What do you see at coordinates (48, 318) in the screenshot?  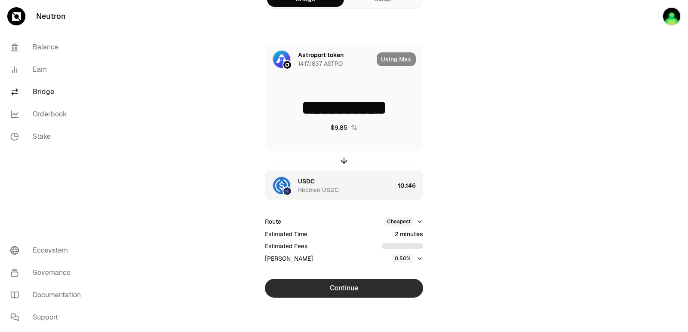 I see `a: Support` at bounding box center [48, 318].